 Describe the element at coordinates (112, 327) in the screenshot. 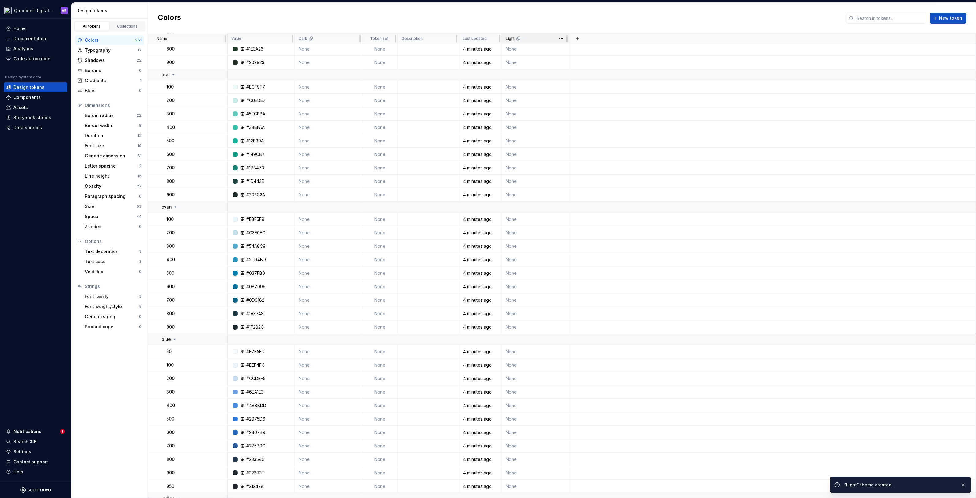

I see `div: Product copy` at that location.